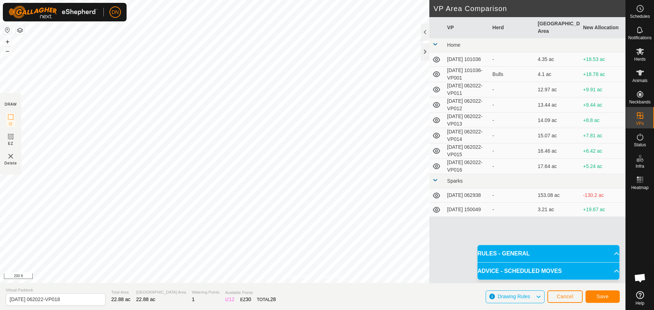 This screenshot has height=310, width=654. Describe the element at coordinates (603, 60) in the screenshot. I see `td: +18.53 ac` at that location.